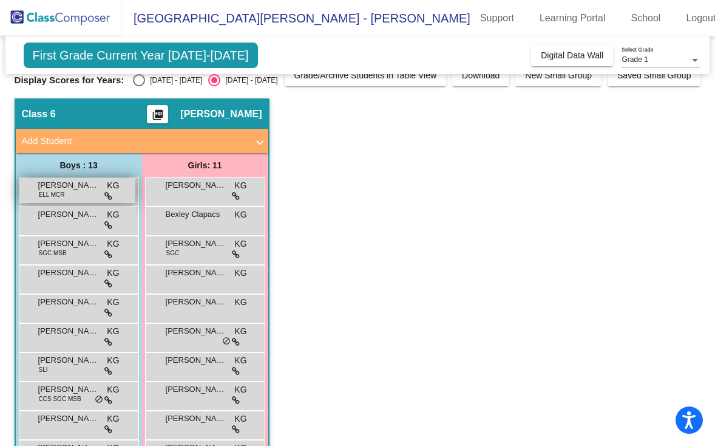  What do you see at coordinates (60, 398) in the screenshot?
I see `span: CCS SGC MSB` at bounding box center [60, 398].